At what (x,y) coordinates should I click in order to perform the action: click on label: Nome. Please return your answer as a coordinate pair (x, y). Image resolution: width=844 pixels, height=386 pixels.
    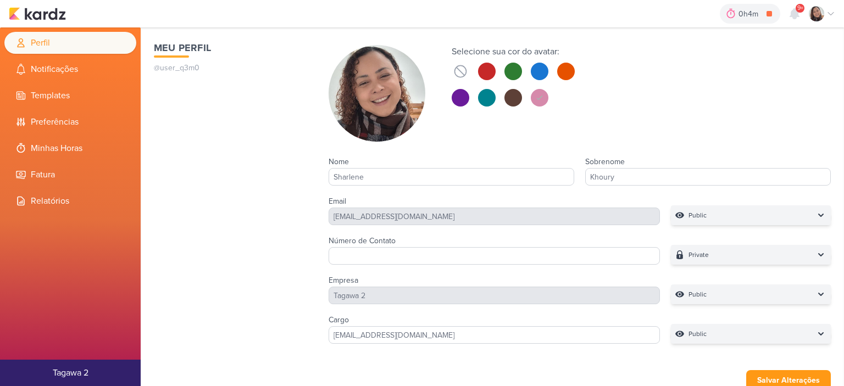
    Looking at the image, I should click on (338, 162).